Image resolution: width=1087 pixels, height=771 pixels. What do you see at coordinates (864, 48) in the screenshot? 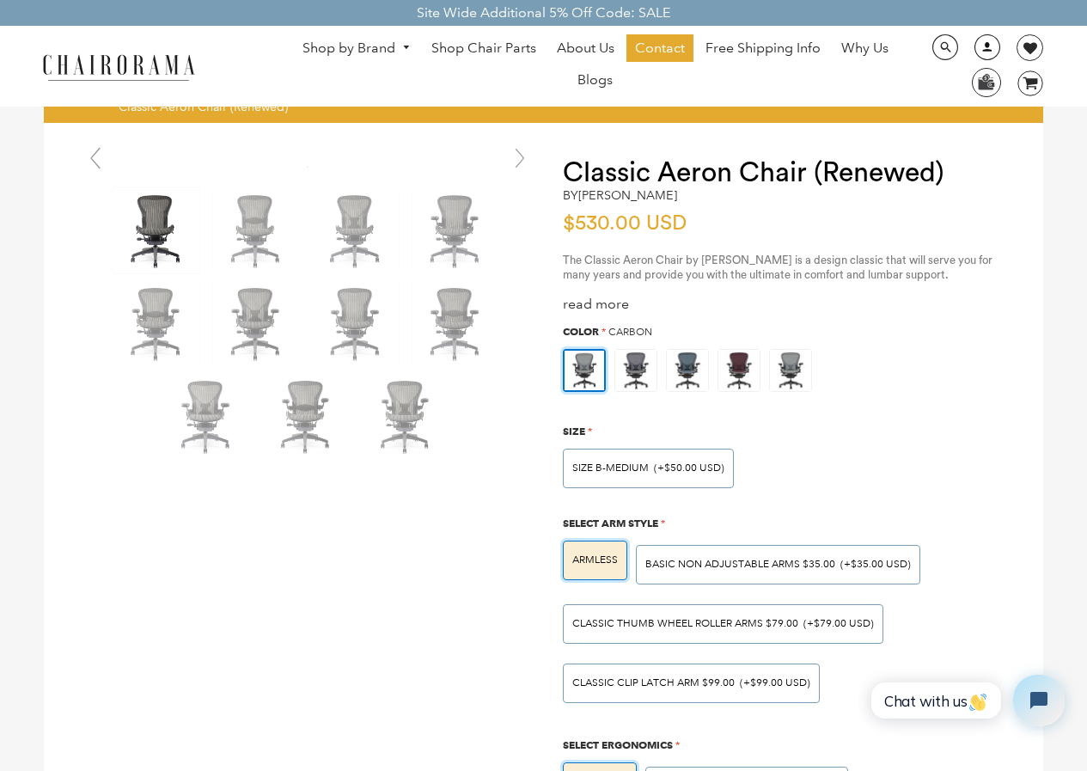
I see `a: Why Us` at bounding box center [864, 48].